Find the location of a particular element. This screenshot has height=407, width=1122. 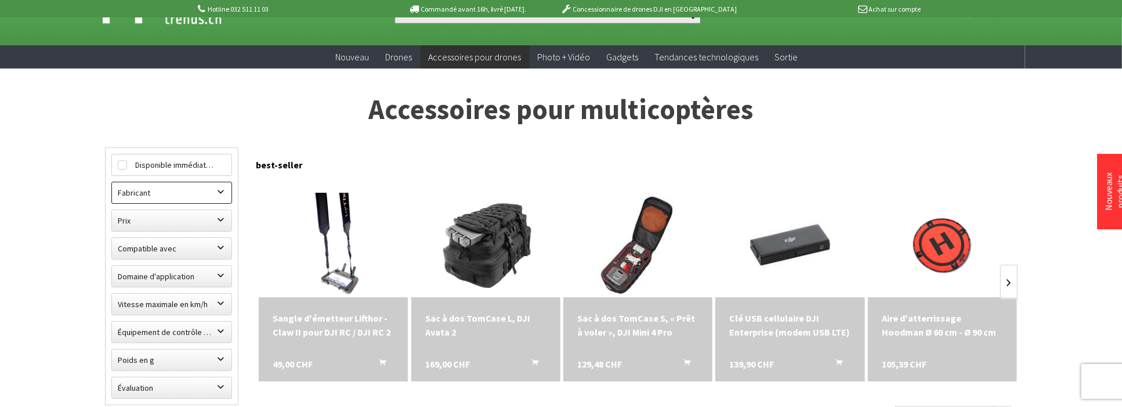

a: Accessoires pour drones is located at coordinates (475, 57).